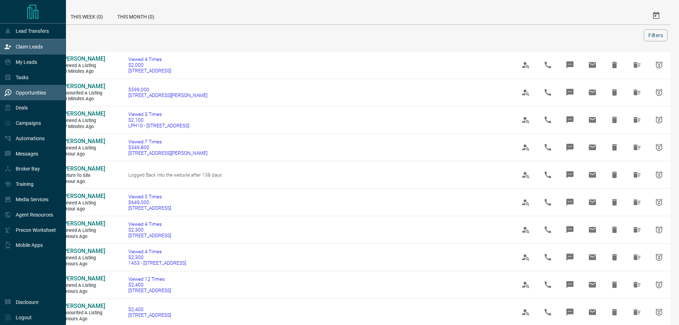 This screenshot has width=679, height=325. Describe the element at coordinates (150, 309) in the screenshot. I see `span: $2,400` at that location.